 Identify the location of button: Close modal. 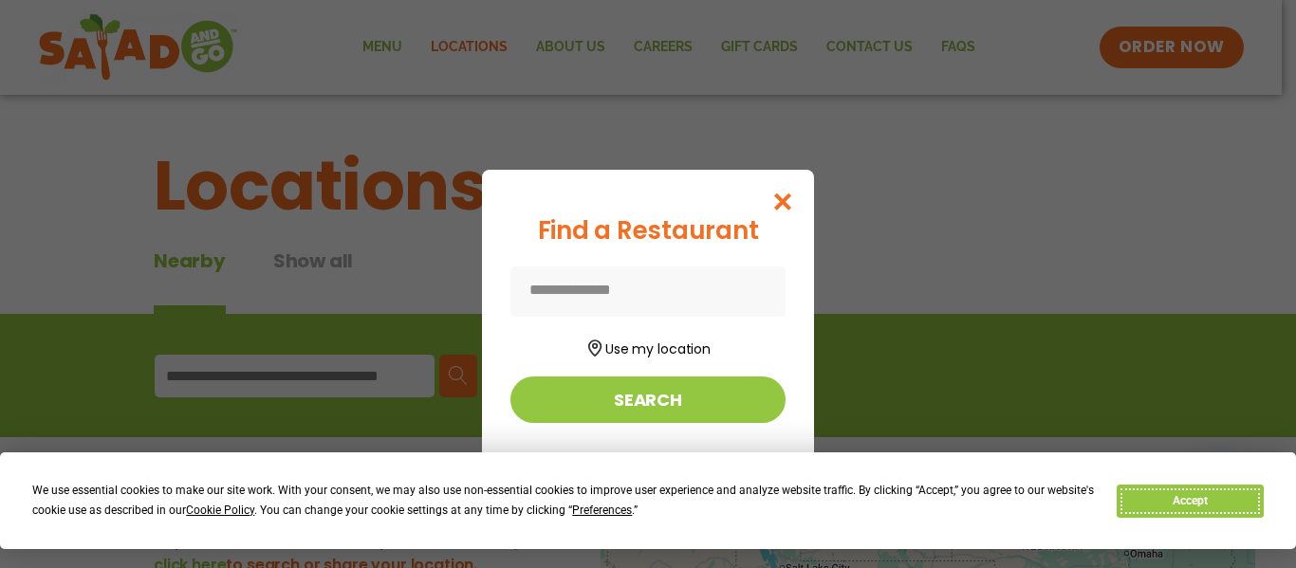
(783, 201).